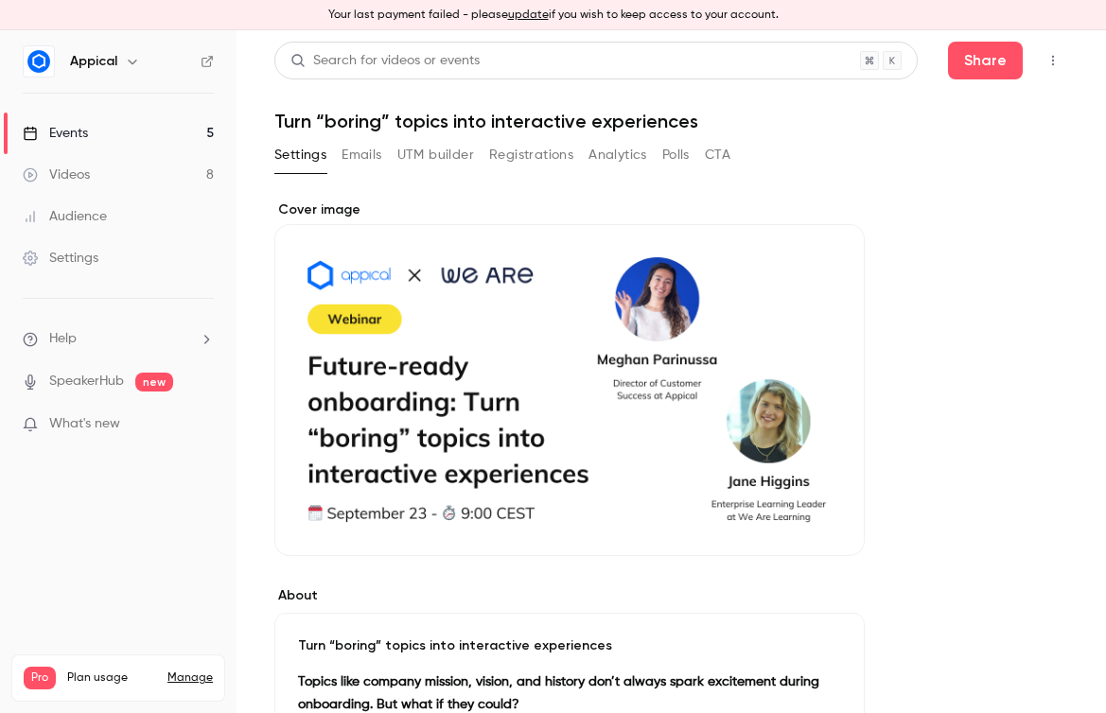 The height and width of the screenshot is (713, 1106). What do you see at coordinates (62, 339) in the screenshot?
I see `span: Help` at bounding box center [62, 339].